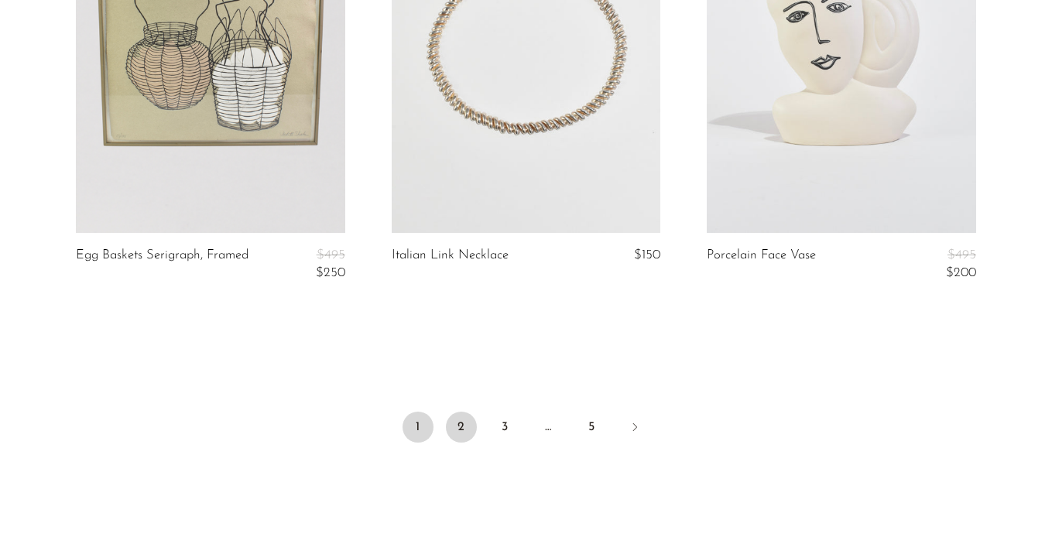  I want to click on span: $250, so click(331, 273).